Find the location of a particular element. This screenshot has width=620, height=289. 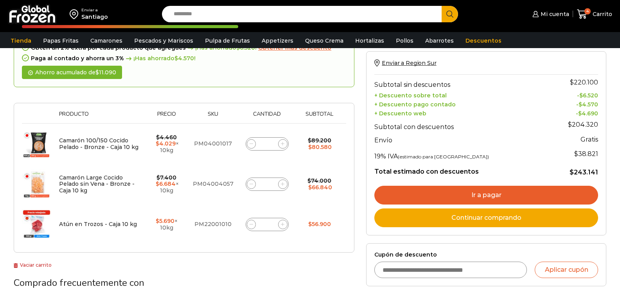

td: PM04004057 is located at coordinates (213, 184).